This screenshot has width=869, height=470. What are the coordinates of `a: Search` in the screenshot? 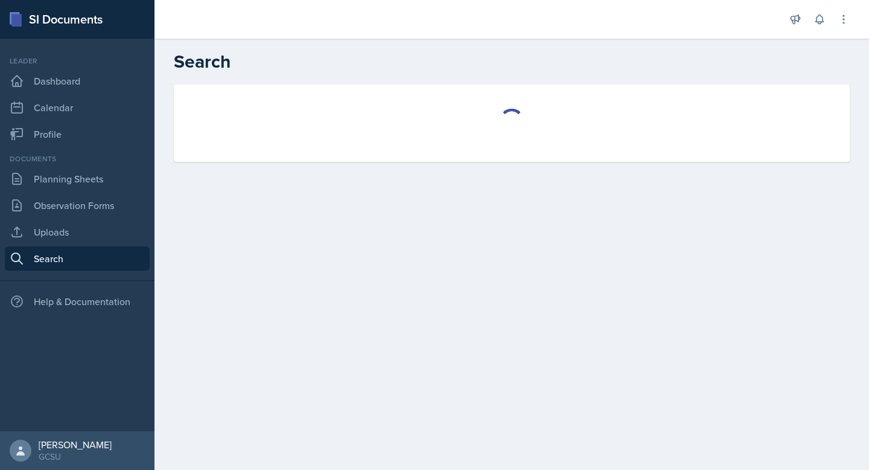 It's located at (77, 258).